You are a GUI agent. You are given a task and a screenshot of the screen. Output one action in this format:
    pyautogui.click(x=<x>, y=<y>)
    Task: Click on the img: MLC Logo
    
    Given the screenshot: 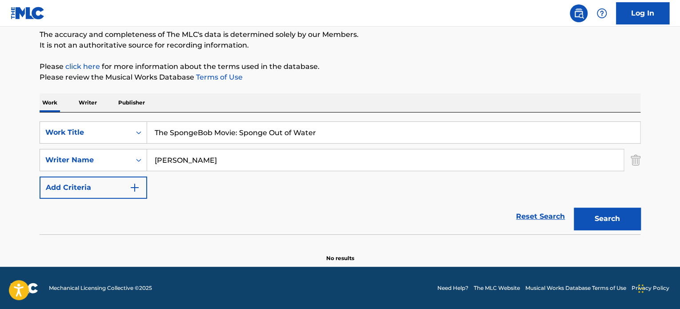 What is the action you would take?
    pyautogui.click(x=28, y=13)
    